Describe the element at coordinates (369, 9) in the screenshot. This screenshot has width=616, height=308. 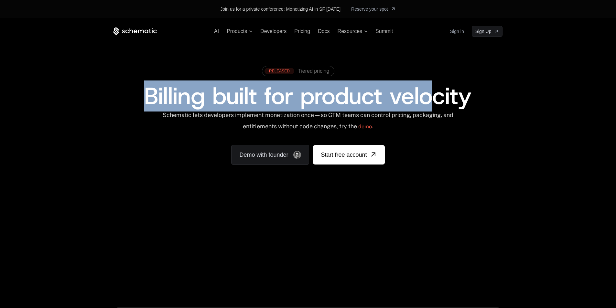
I see `span: Reserve your spot` at that location.